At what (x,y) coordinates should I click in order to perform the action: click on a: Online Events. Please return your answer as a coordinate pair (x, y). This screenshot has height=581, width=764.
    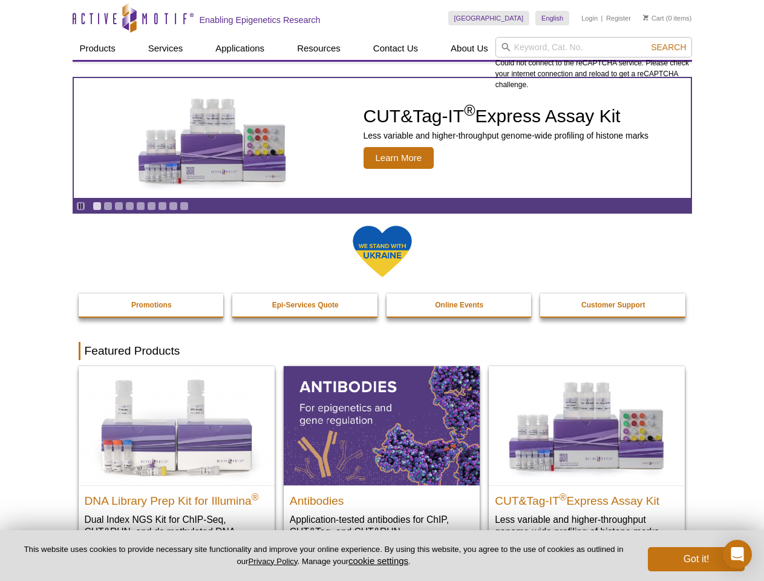
    Looking at the image, I should click on (460, 305).